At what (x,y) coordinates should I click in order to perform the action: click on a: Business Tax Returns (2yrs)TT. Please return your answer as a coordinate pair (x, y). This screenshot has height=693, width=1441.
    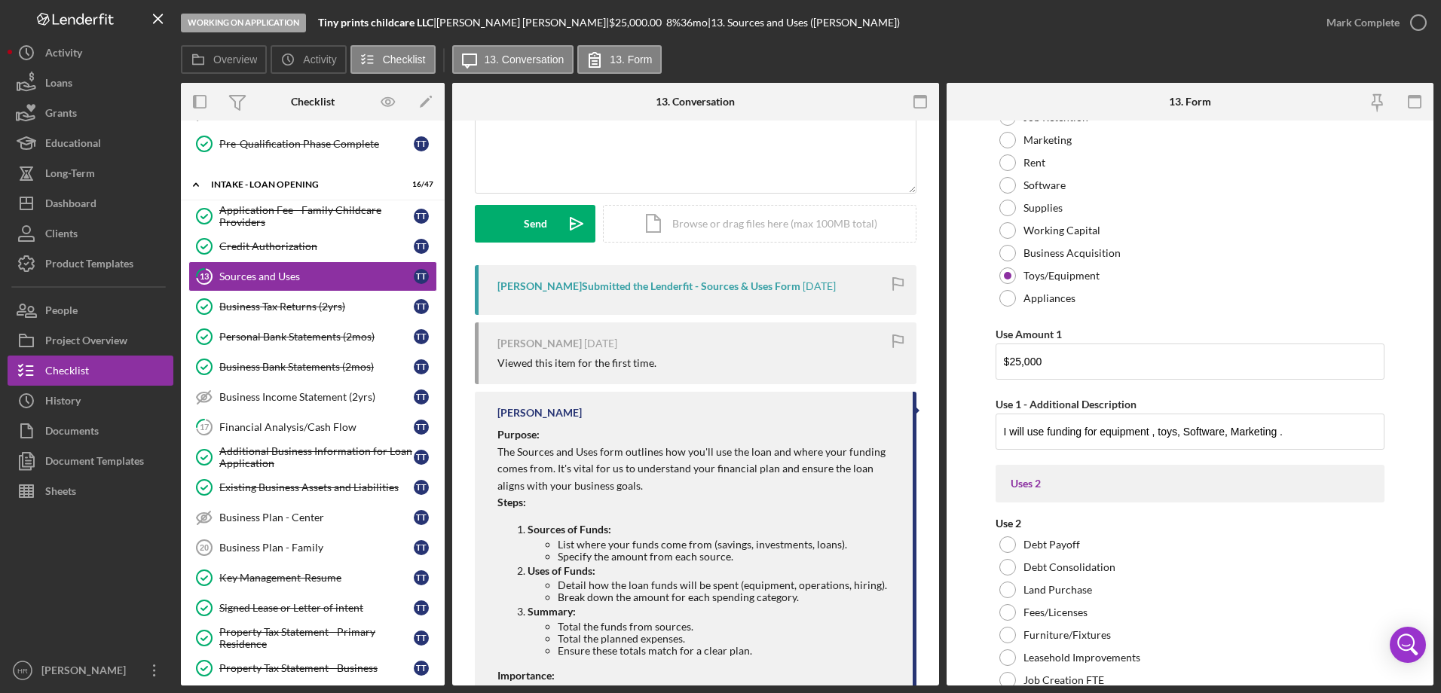
    Looking at the image, I should click on (313, 307).